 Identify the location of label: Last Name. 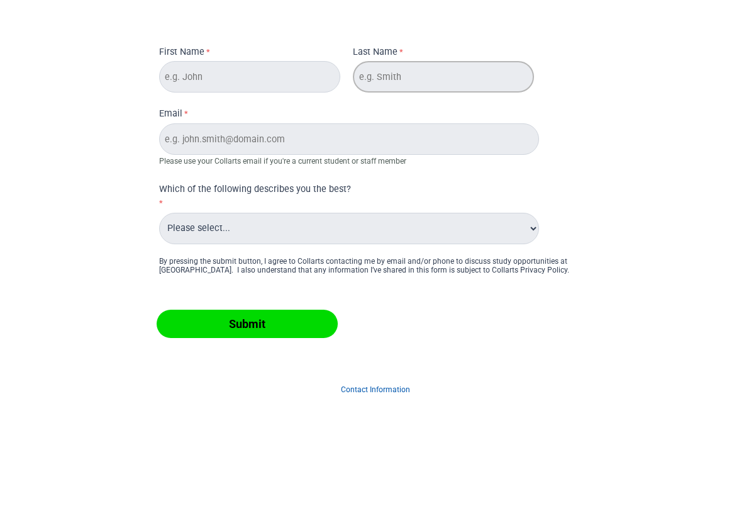
(380, 53).